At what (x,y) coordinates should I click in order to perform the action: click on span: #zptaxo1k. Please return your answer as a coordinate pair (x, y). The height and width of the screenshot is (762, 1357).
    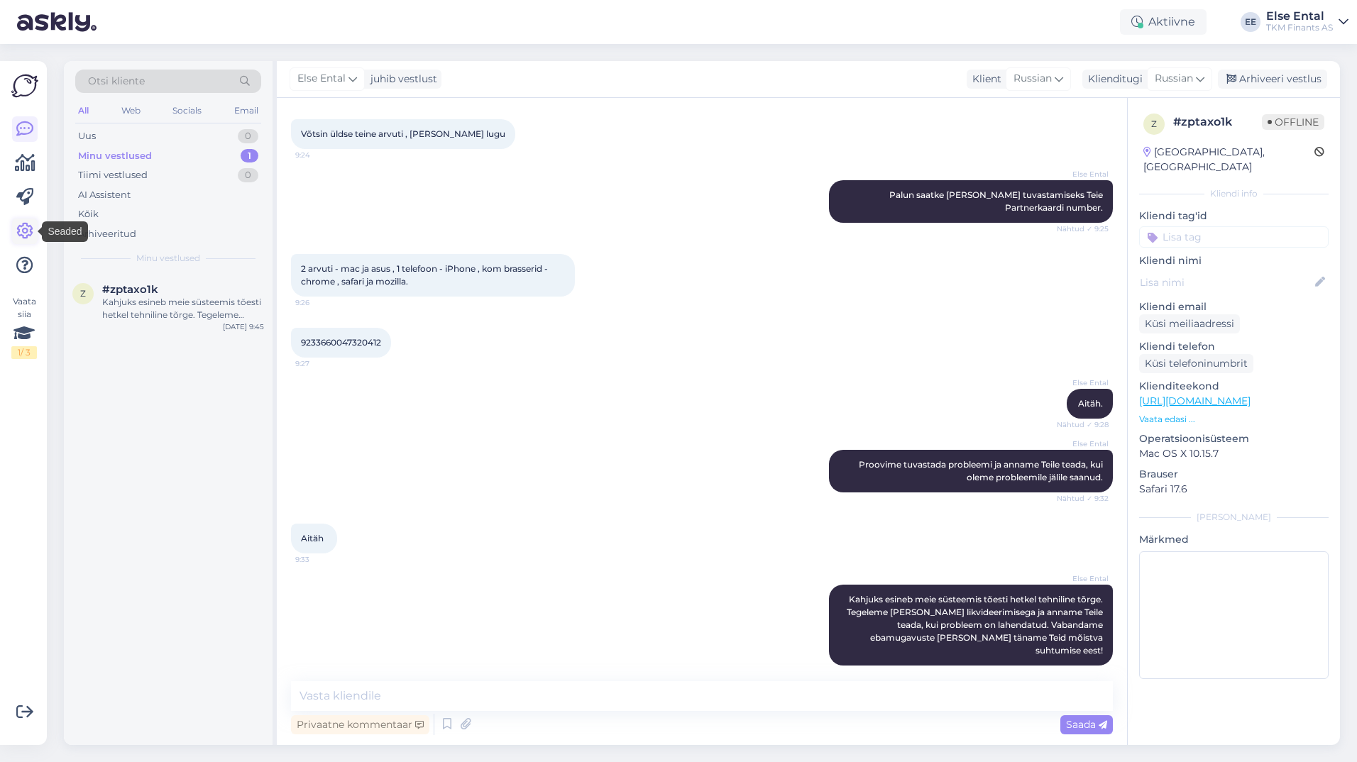
    Looking at the image, I should click on (130, 290).